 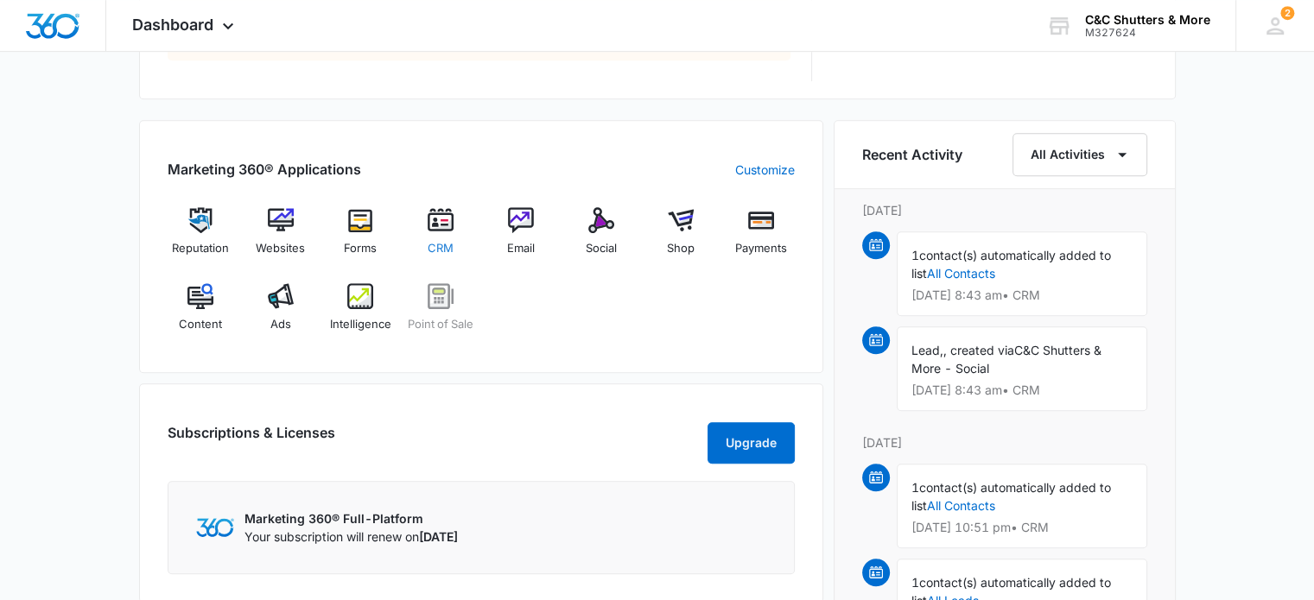 What do you see at coordinates (351, 536) in the screenshot?
I see `p: Your subscription will renew on` at bounding box center [351, 536].